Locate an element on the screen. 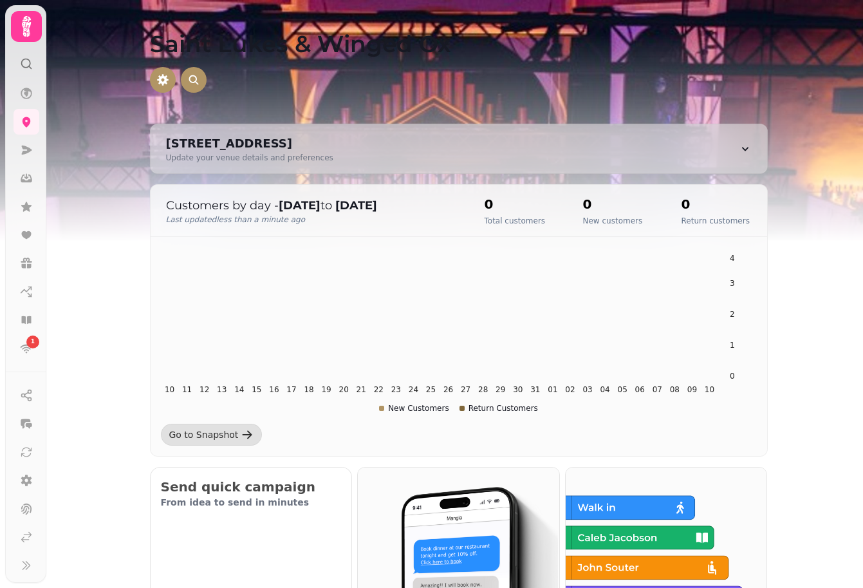  tspan: 20 is located at coordinates (343, 390).